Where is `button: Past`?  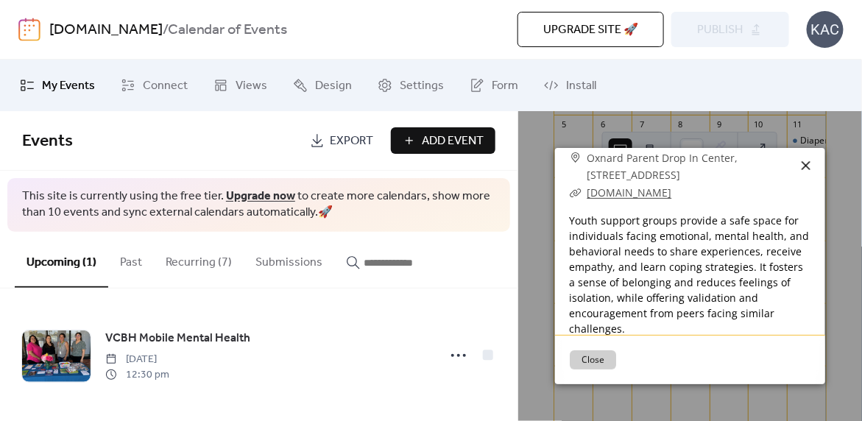 button: Past is located at coordinates (131, 259).